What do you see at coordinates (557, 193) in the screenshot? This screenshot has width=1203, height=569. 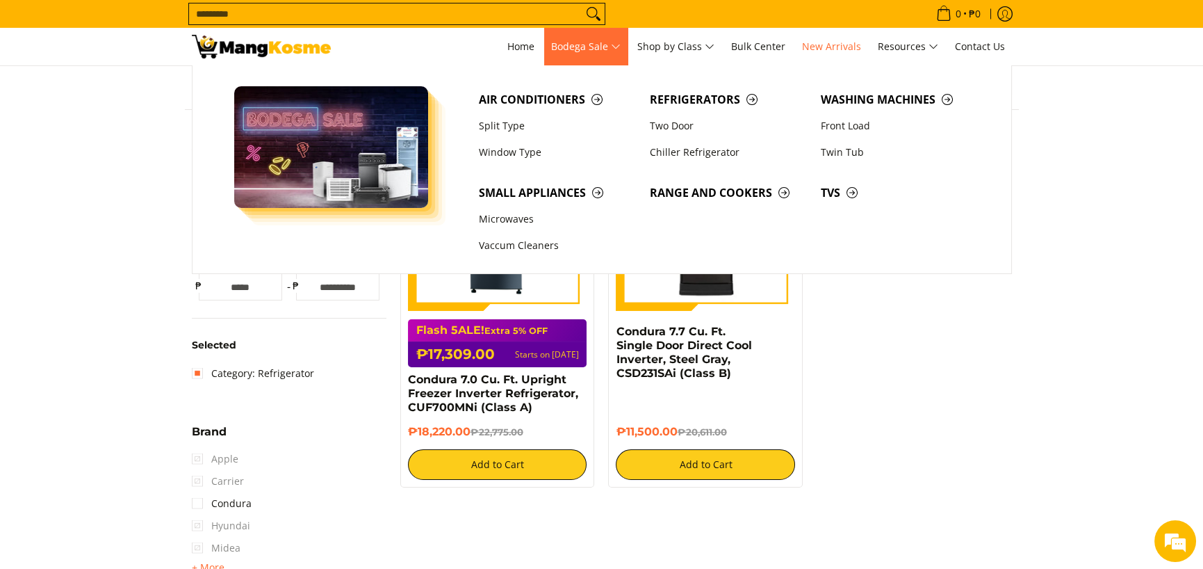 I see `a: Small Appliances` at bounding box center [557, 193].